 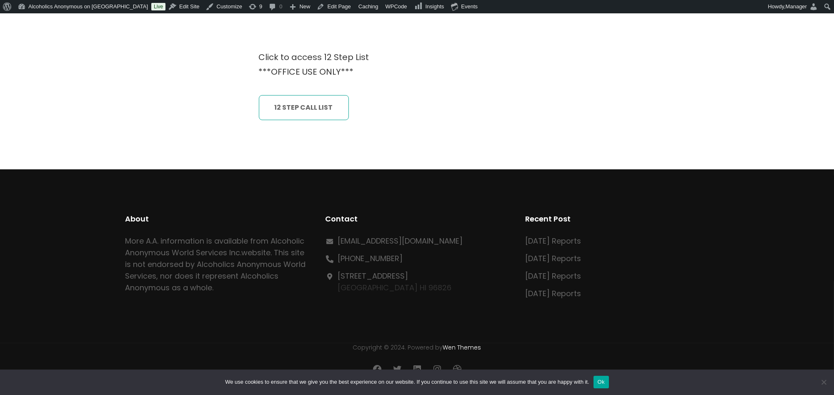 What do you see at coordinates (417, 219) in the screenshot?
I see `h2: Contact` at bounding box center [417, 219].